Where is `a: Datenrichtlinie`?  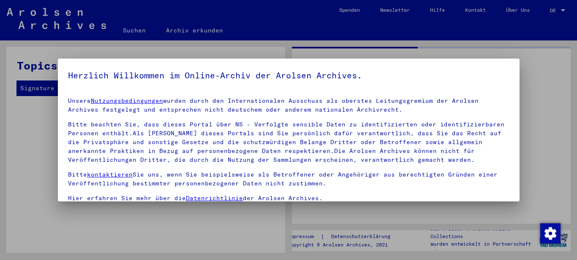 a: Datenrichtlinie is located at coordinates (214, 198).